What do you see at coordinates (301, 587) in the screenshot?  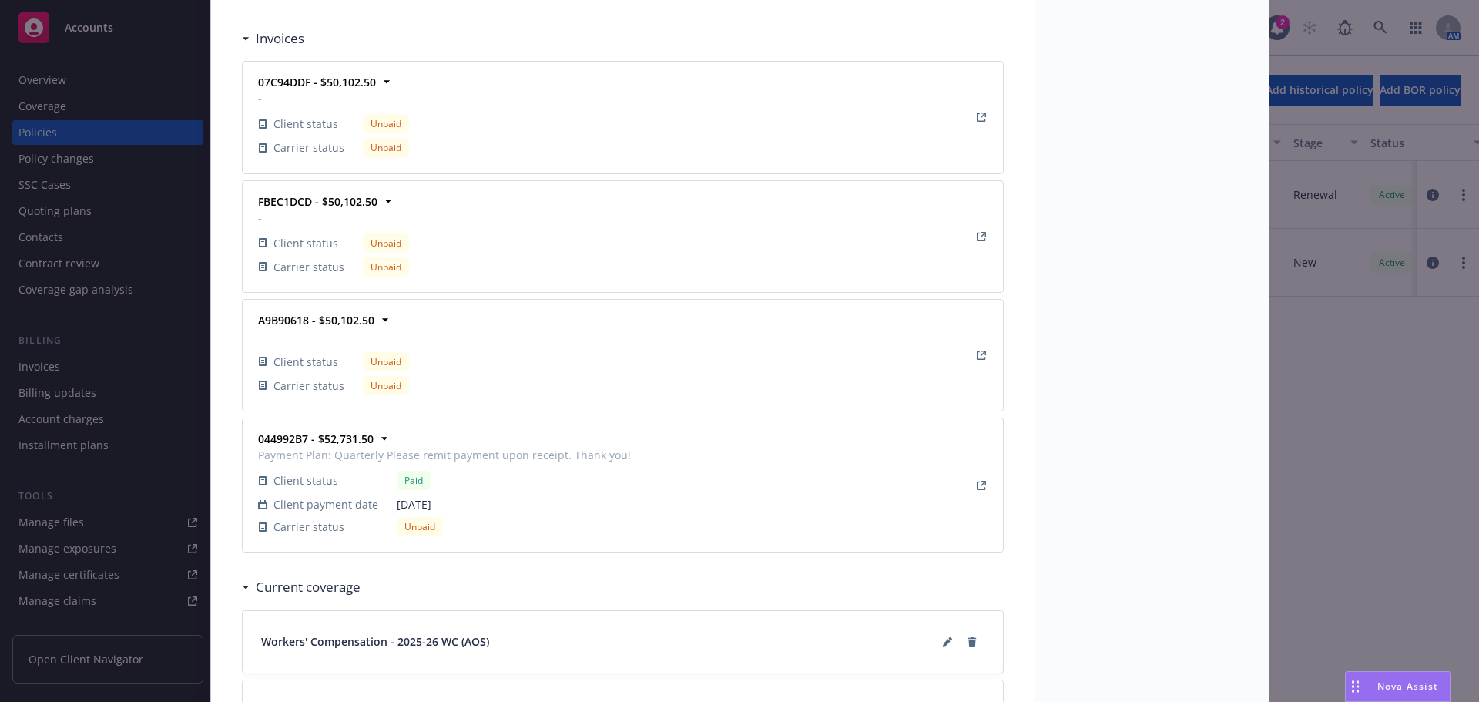 I see `div: Current coverage` at bounding box center [301, 587].